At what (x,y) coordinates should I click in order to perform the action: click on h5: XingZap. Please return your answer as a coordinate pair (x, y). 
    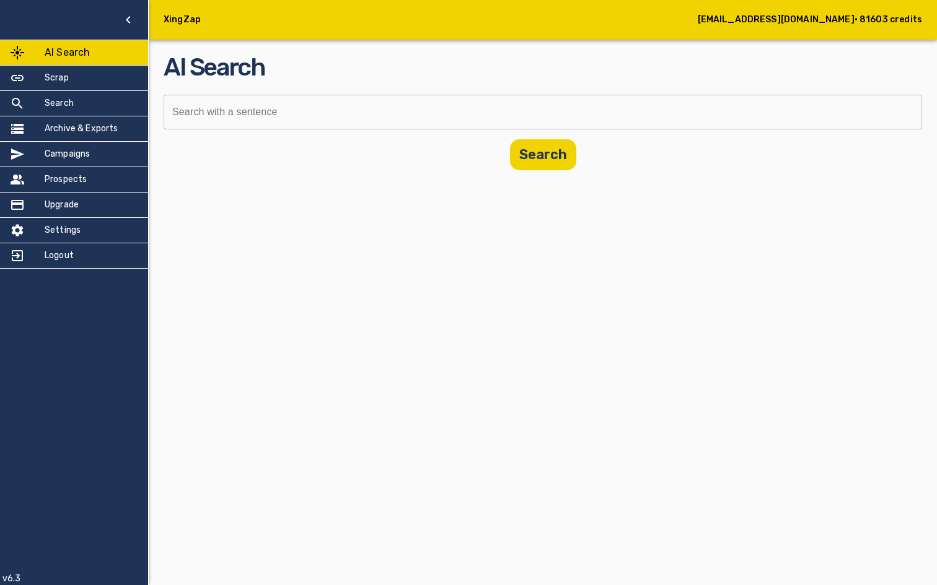
    Looking at the image, I should click on (182, 20).